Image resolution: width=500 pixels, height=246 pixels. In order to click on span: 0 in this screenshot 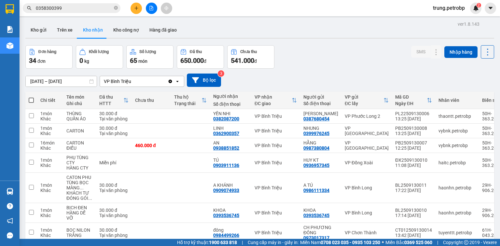, I will do `click(81, 61)`.